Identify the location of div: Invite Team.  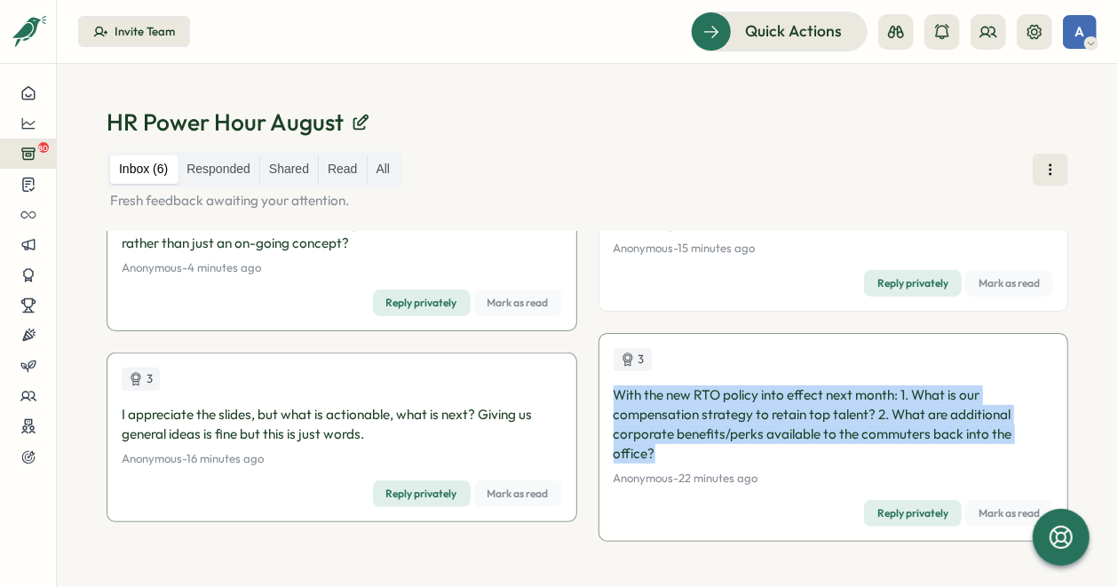
(145, 32).